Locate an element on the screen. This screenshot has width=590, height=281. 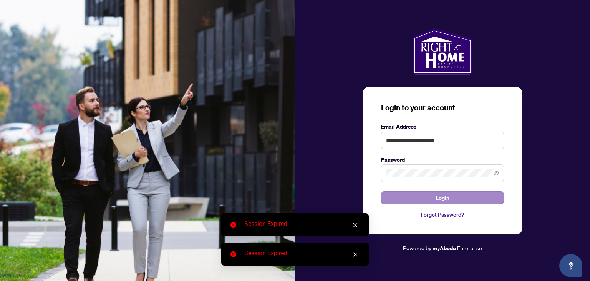
span: eye-invisible is located at coordinates (497, 173).